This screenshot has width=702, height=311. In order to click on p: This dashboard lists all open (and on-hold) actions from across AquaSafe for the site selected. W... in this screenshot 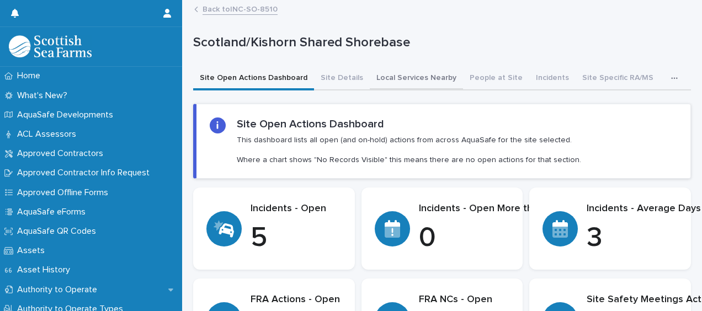, I will do `click(409, 150)`.